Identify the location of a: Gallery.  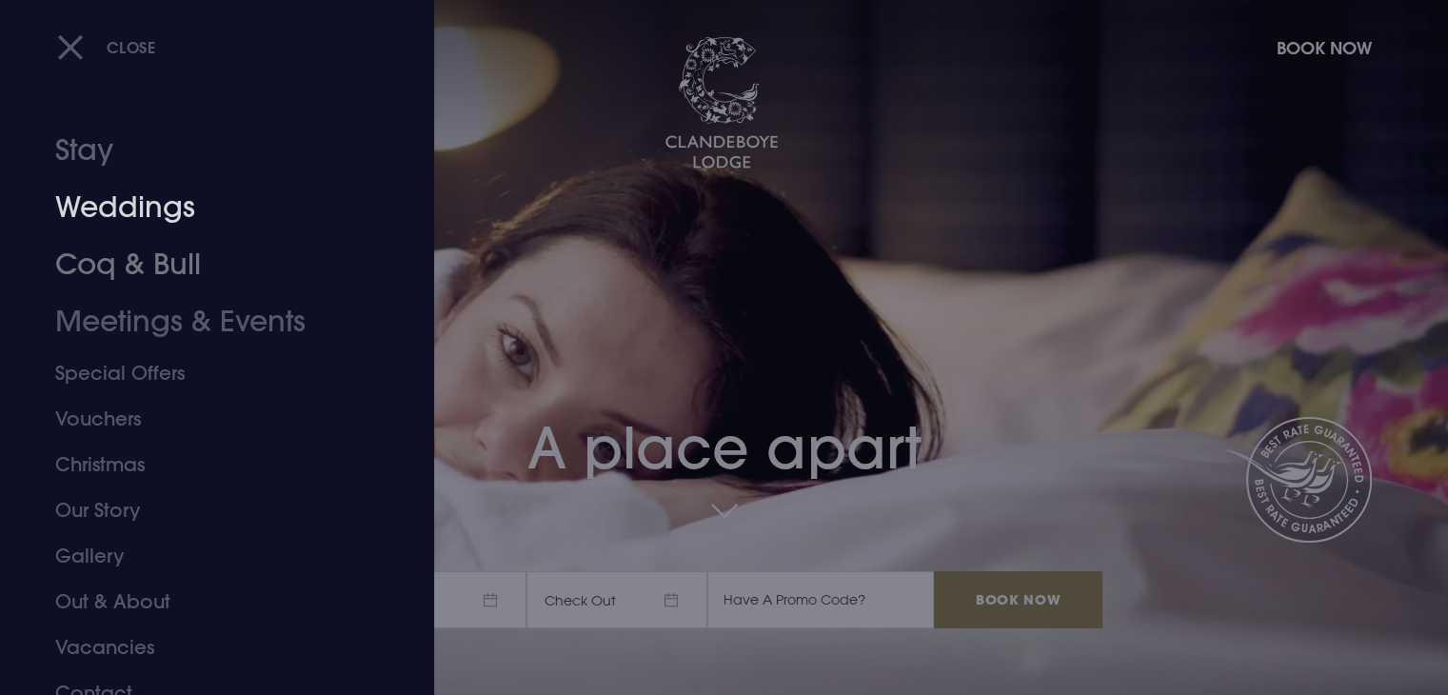
(206, 556).